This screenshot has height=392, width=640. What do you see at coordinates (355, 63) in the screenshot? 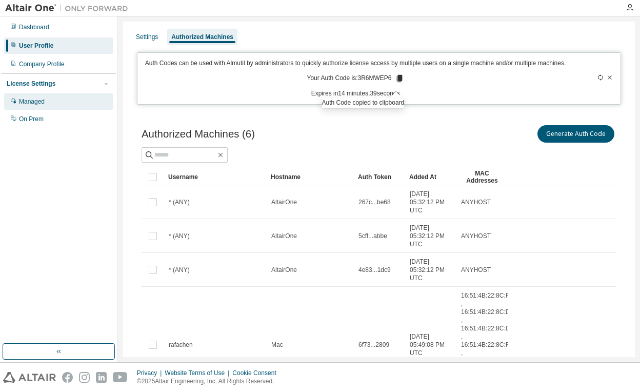
I see `p: Auth Codes can be used with Almutil by administrators to quickly authorize license access by mult...` at bounding box center [355, 63].